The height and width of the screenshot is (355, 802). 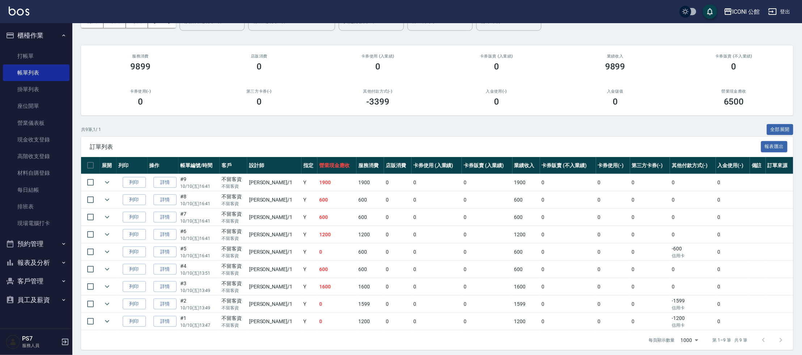 What do you see at coordinates (36, 35) in the screenshot?
I see `button: 櫃檯作業` at bounding box center [36, 35].